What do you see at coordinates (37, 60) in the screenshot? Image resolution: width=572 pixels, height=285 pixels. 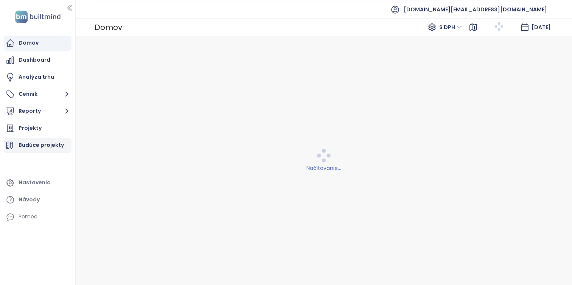 I see `a: Dashboard` at bounding box center [37, 60].